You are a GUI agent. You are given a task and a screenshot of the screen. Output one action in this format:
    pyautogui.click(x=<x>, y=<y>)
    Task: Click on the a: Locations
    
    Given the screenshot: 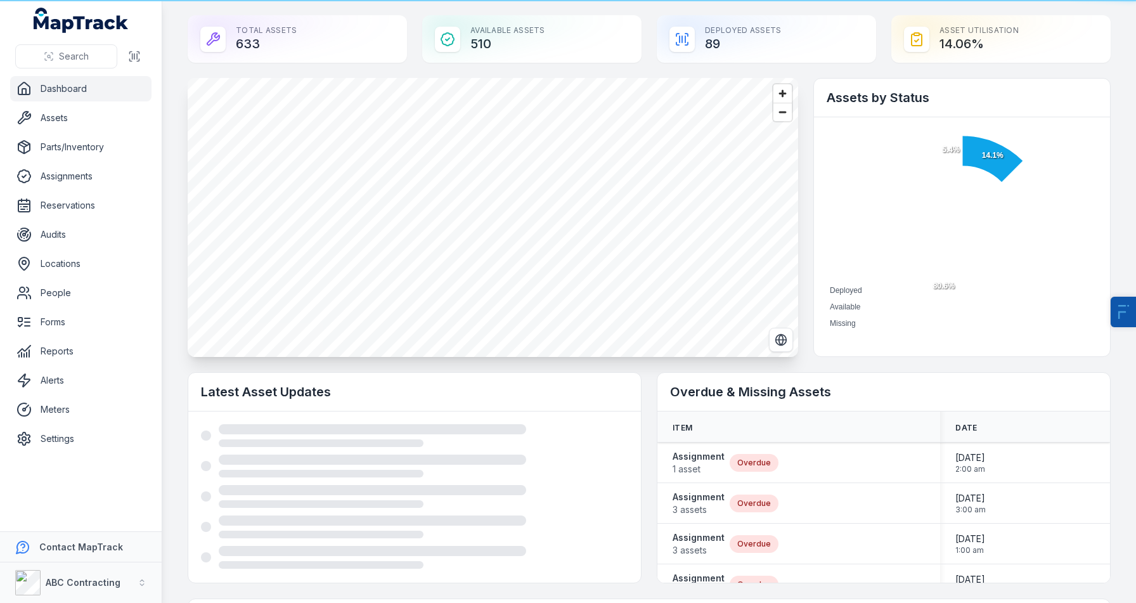 What is the action you would take?
    pyautogui.click(x=80, y=264)
    